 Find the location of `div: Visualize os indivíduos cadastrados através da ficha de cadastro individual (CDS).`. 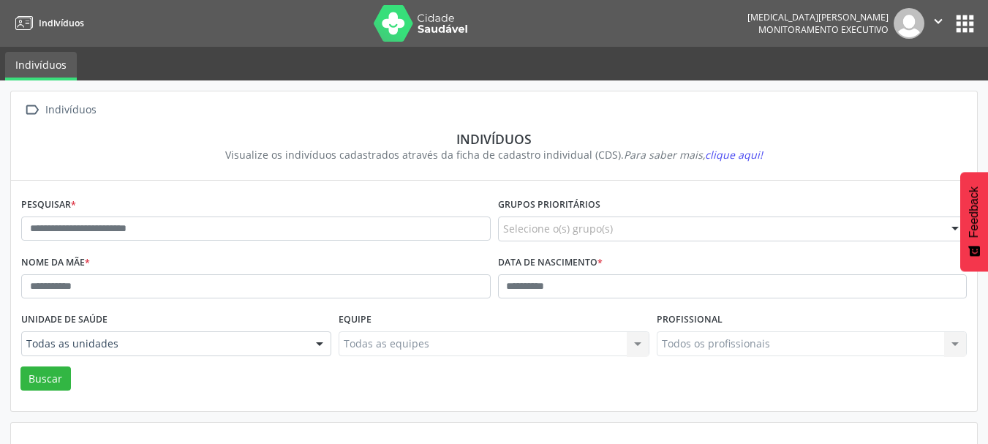

div: Visualize os indivíduos cadastrados através da ficha de cadastro individual (CDS). is located at coordinates (494, 154).